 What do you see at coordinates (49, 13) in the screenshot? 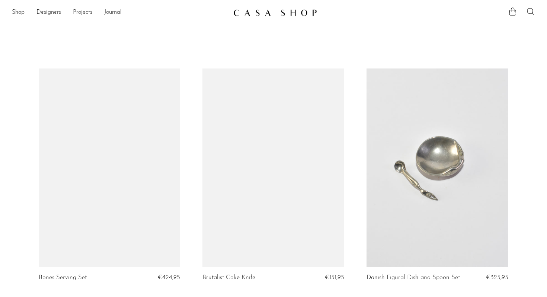
I see `a: Designers` at bounding box center [49, 13].